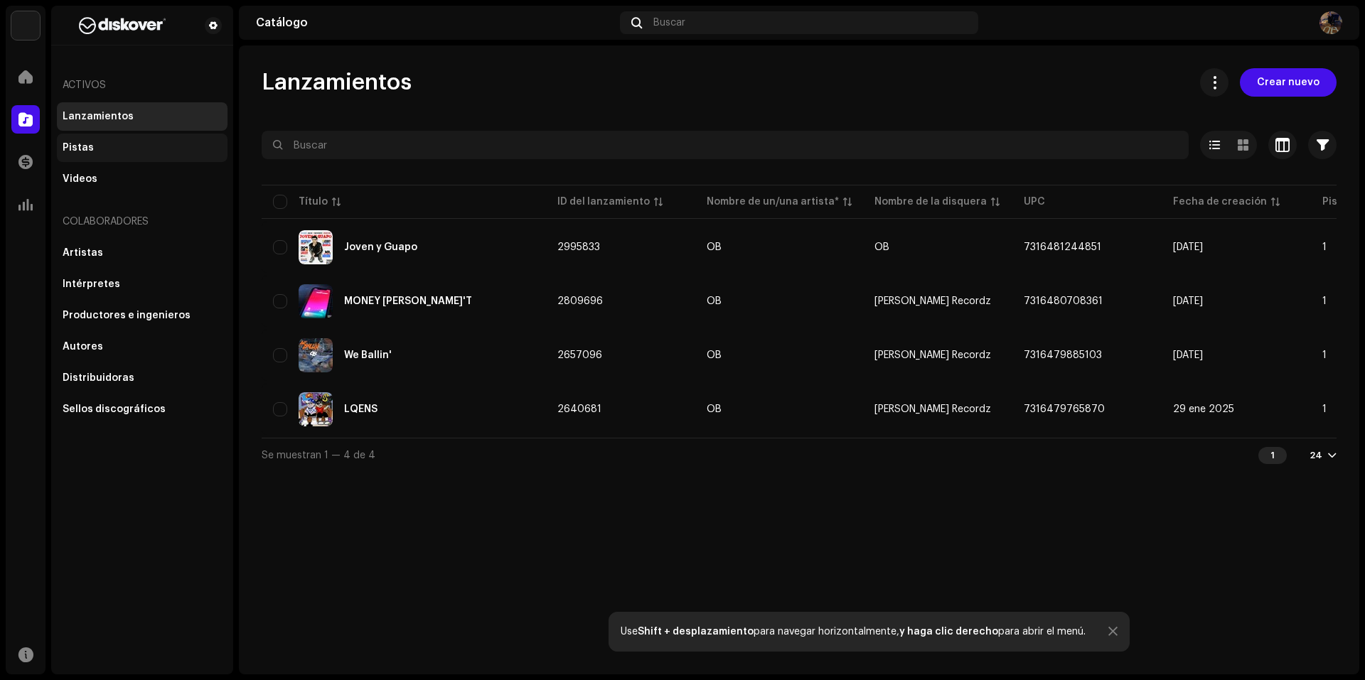 The height and width of the screenshot is (680, 1365). What do you see at coordinates (1204, 410) in the screenshot?
I see `span: 29 ene 2025` at bounding box center [1204, 410].